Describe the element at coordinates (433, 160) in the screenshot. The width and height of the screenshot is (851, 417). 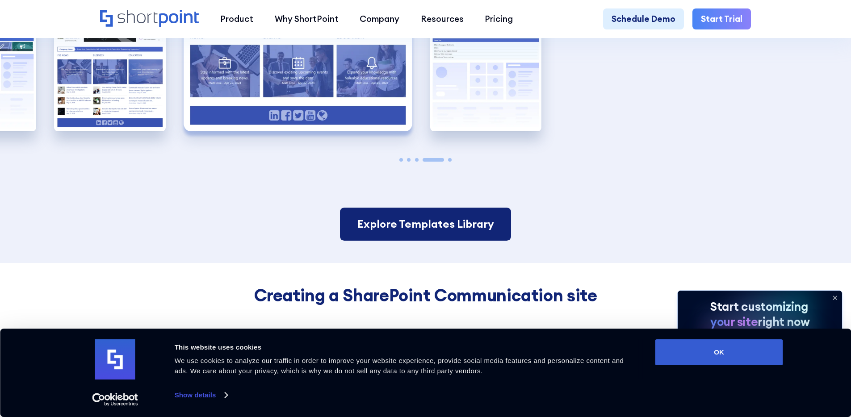
I see `span: Go to slide 4` at that location.